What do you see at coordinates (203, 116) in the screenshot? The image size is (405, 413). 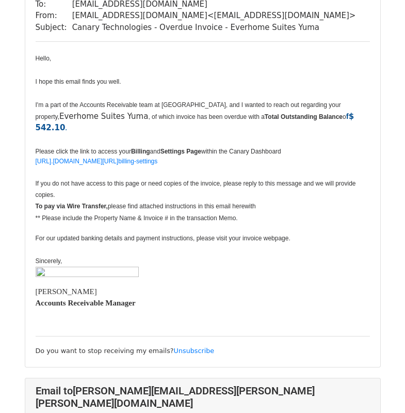 I see `div: Everhome Suites Yuma` at bounding box center [203, 116].